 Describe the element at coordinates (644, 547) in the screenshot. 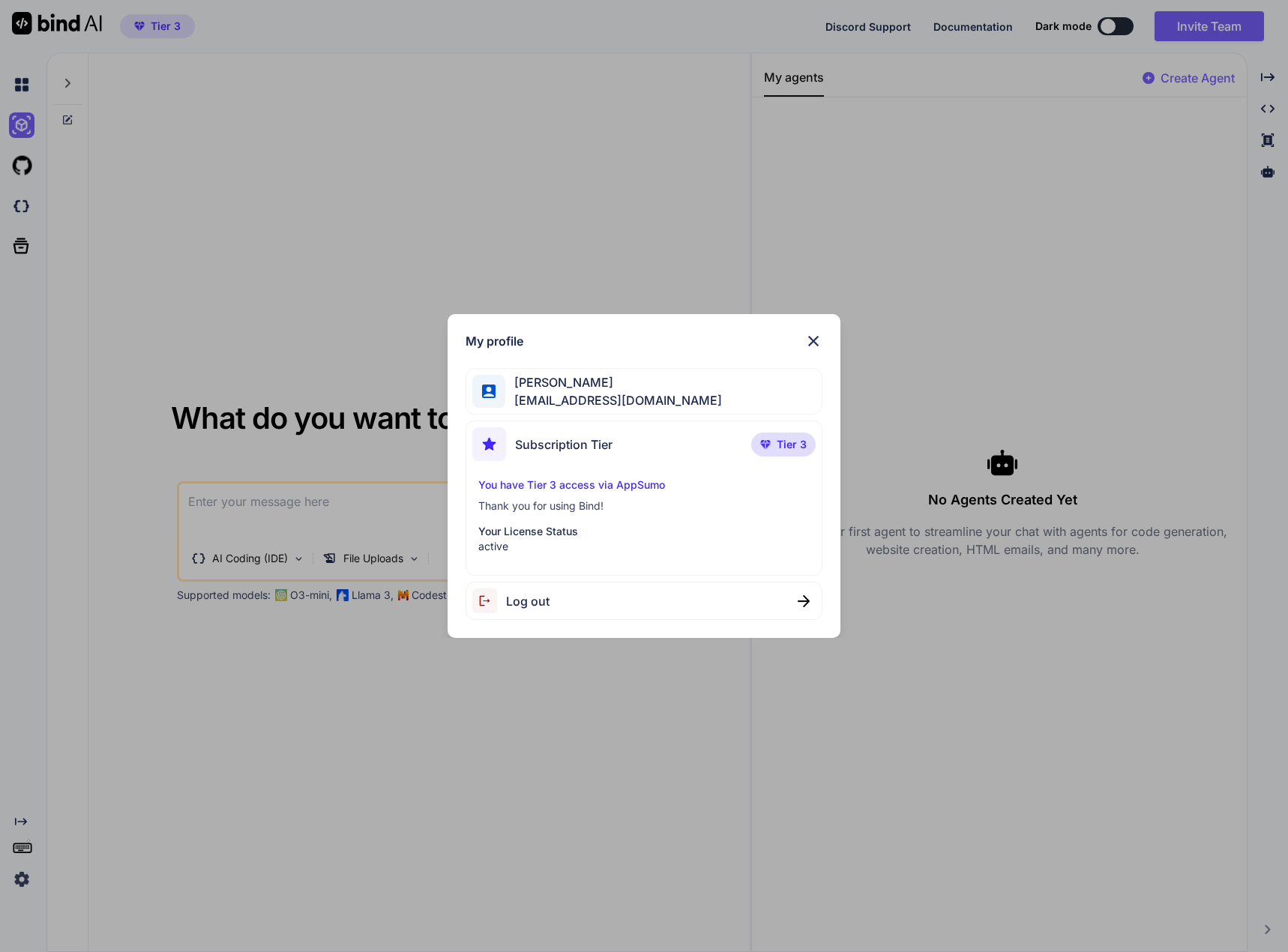

I see `p: active` at that location.